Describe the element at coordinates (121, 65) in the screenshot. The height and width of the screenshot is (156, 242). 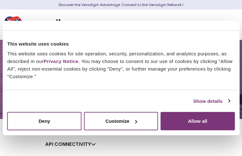
I see `div: This website uses cookies for site operation, security, personalization, and analytics purposes, ...` at that location.